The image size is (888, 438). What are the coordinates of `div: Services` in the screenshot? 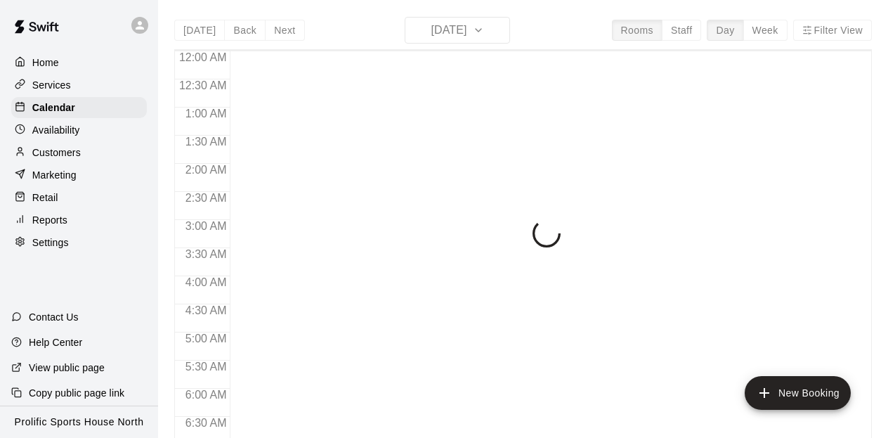 It's located at (79, 85).